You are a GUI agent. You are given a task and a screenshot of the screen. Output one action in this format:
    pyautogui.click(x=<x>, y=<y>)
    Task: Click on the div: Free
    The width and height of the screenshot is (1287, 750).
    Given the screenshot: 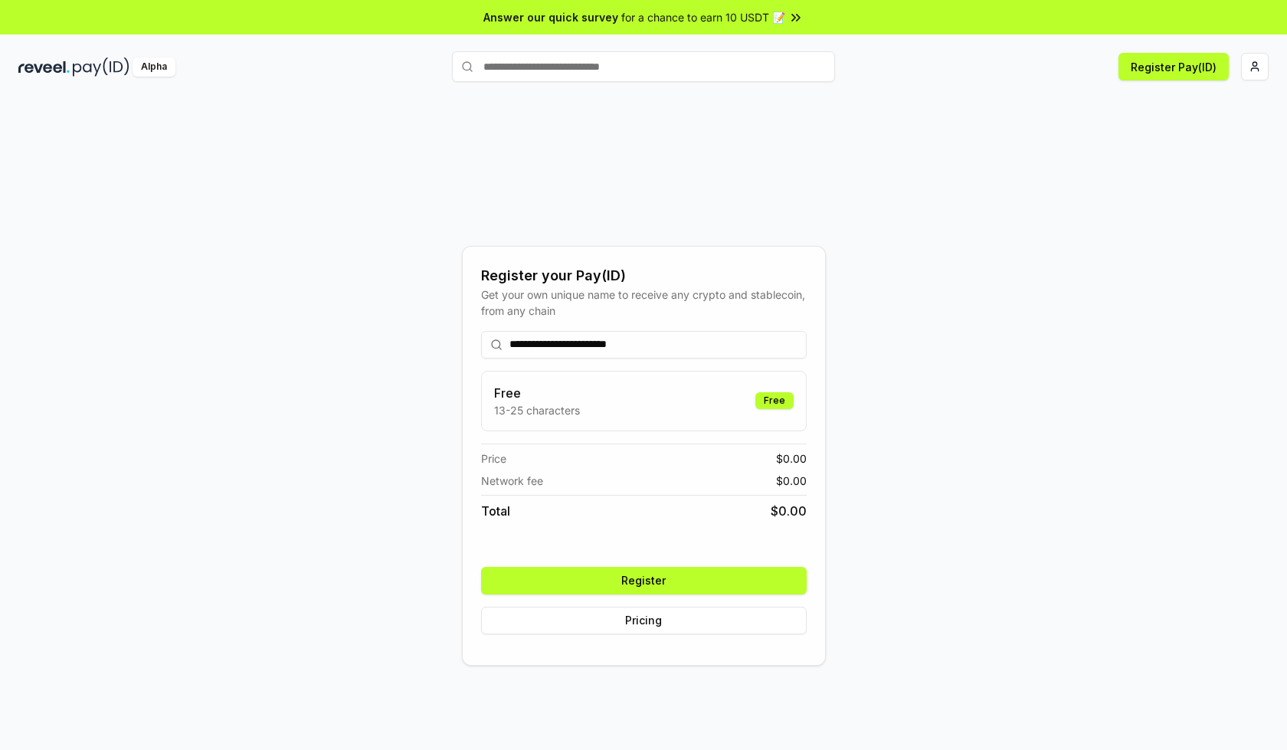 What is the action you would take?
    pyautogui.click(x=775, y=401)
    